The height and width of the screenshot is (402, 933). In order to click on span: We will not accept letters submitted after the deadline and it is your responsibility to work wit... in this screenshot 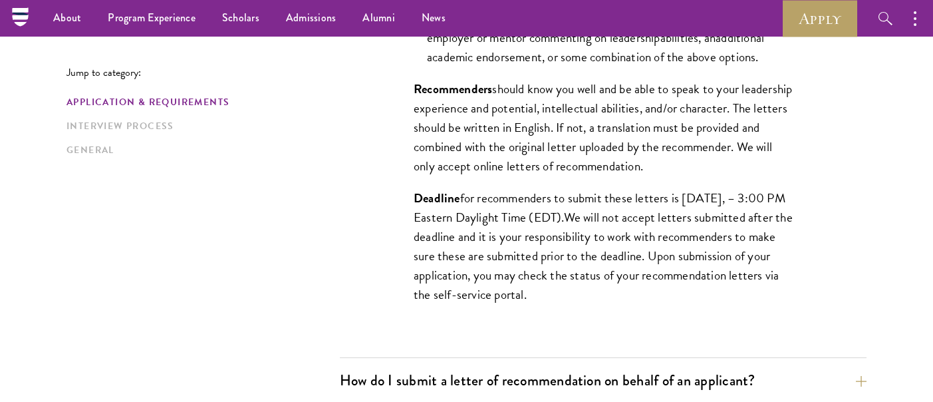, I will do `click(603, 255)`.